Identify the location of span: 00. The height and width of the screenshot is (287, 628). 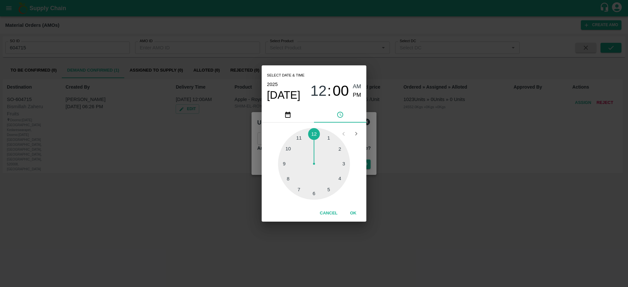
(341, 91).